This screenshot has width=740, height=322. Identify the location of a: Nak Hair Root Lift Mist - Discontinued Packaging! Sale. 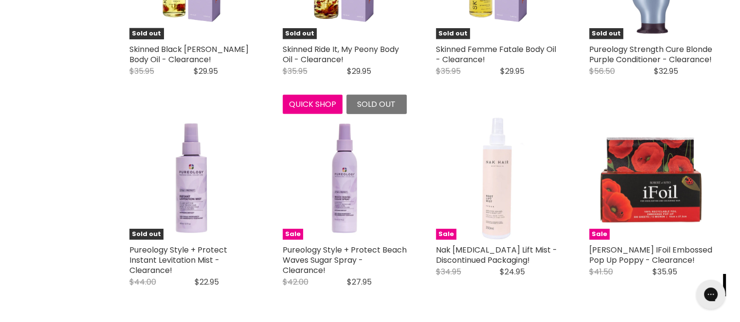
(498, 178).